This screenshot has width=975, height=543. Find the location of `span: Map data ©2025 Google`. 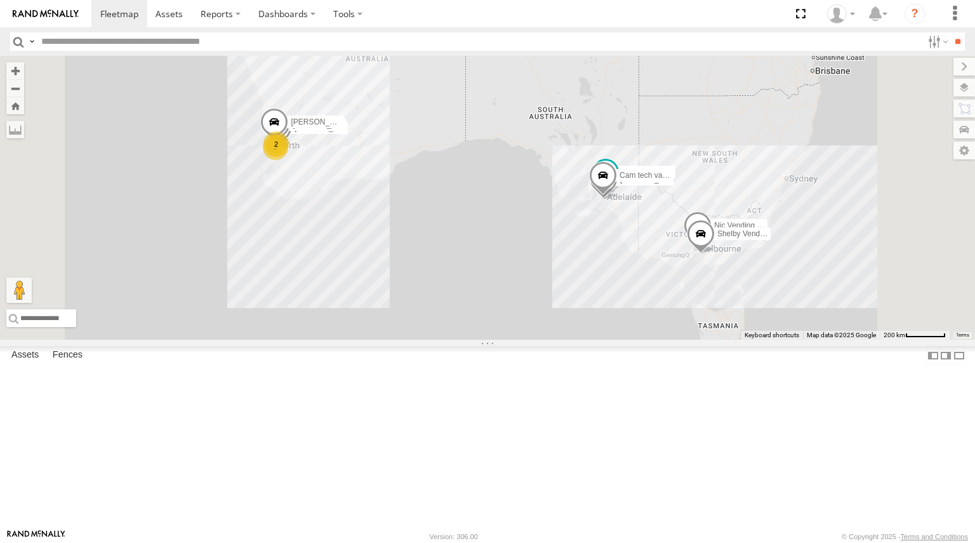

span: Map data ©2025 Google is located at coordinates (841, 335).